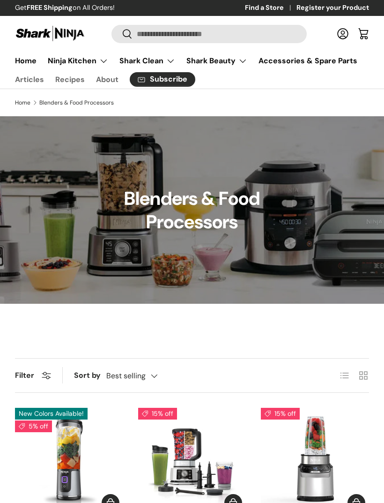 The image size is (384, 503). I want to click on a: Subscribe, so click(163, 79).